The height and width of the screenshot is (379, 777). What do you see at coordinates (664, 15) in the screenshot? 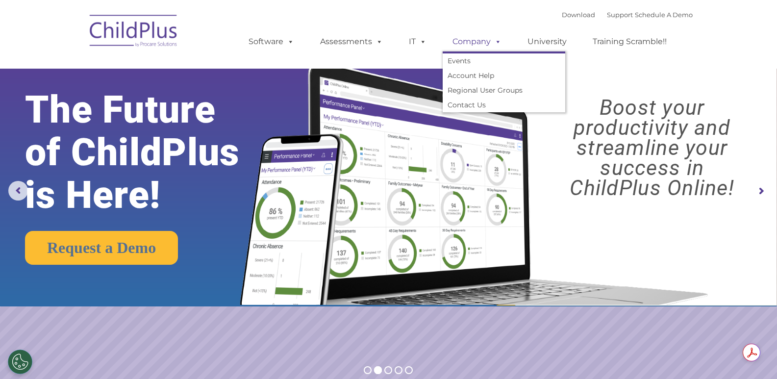
I see `a: Schedule A Demo` at bounding box center [664, 15].